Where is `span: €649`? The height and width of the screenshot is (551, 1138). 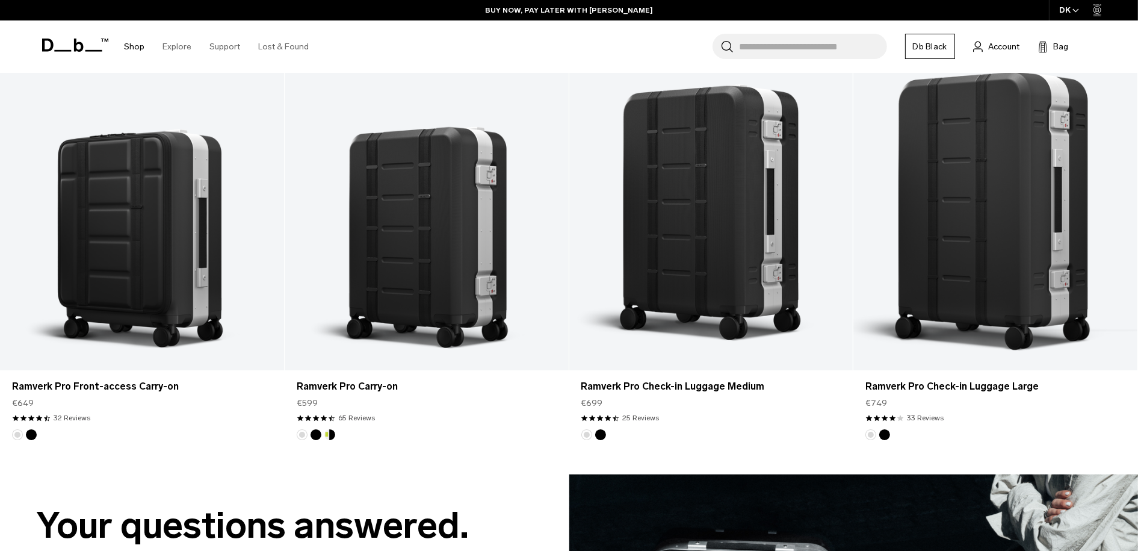 span: €649 is located at coordinates (23, 403).